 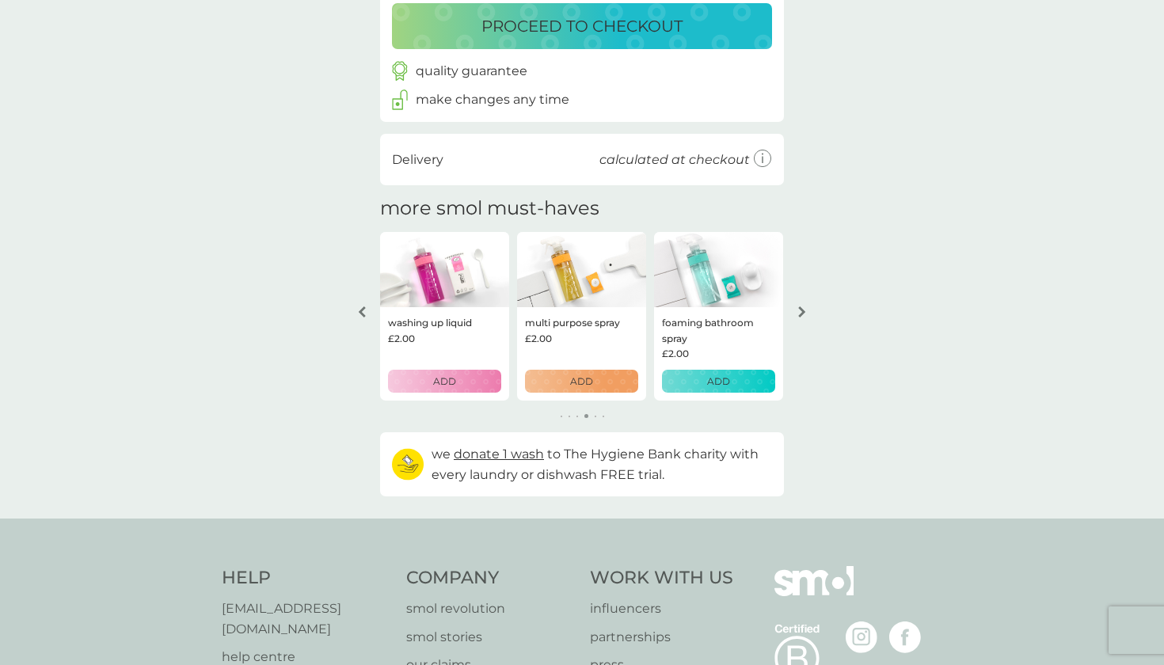 I want to click on h4: Company, so click(x=490, y=578).